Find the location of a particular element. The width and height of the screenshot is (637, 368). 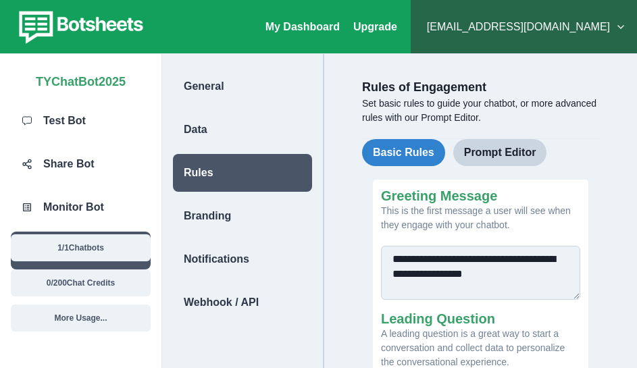

p: Rules is located at coordinates (199, 173).